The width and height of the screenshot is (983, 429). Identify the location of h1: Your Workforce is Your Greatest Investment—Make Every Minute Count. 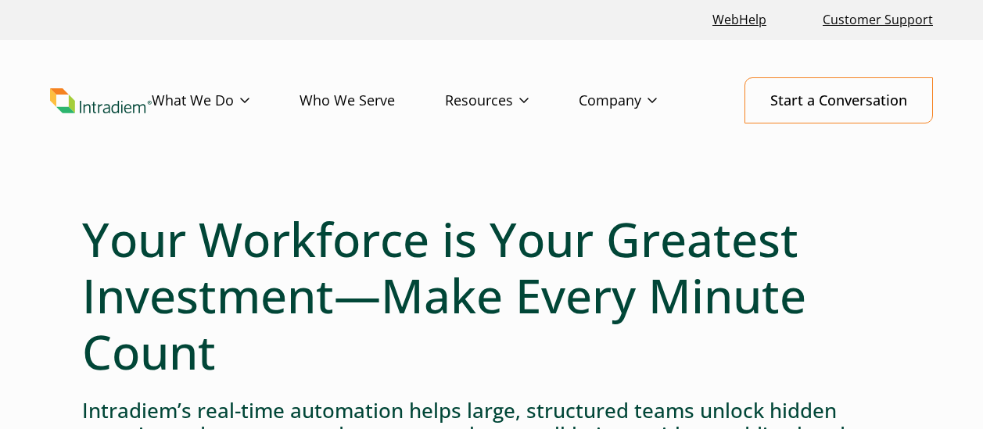
(491, 295).